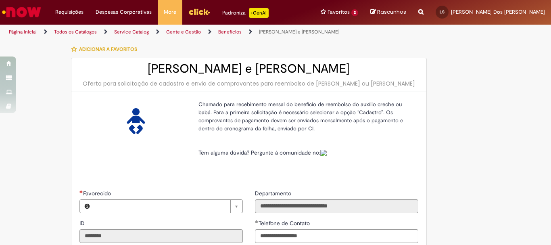 Image resolution: width=551 pixels, height=245 pixels. Describe the element at coordinates (199, 12) in the screenshot. I see `img: click_logo_yellow_360x200.png` at that location.